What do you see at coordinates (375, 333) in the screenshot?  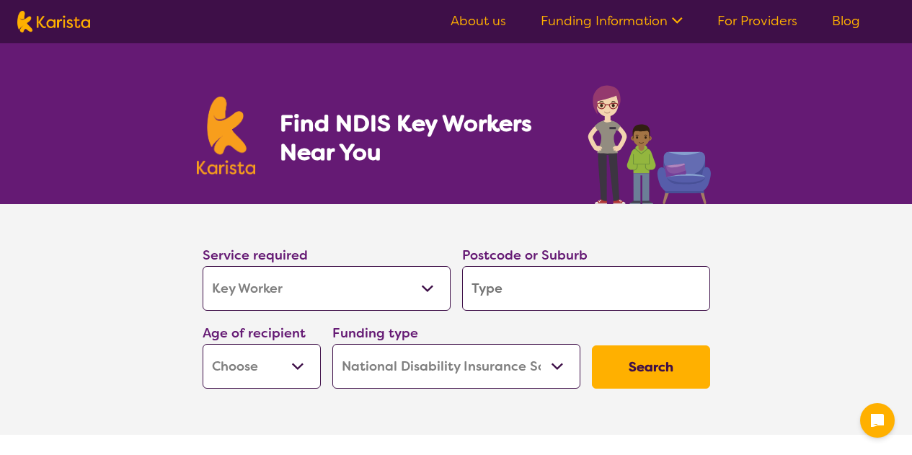 I see `label: Funding type` at bounding box center [375, 333].